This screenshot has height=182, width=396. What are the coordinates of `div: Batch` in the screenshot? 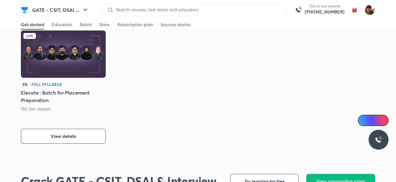 It's located at (86, 25).